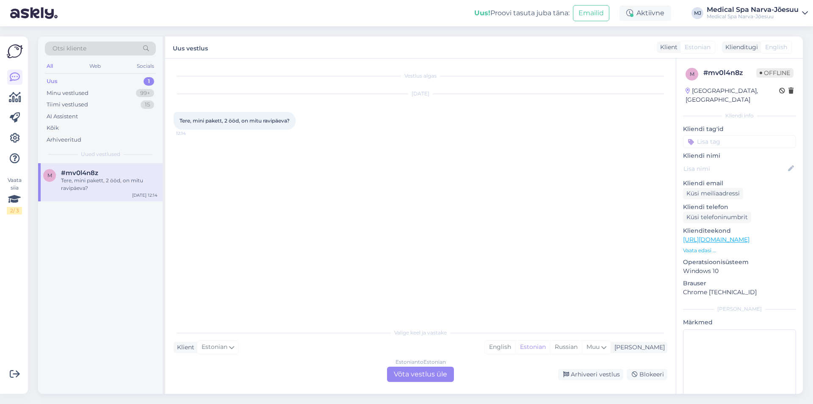 The image size is (813, 404). I want to click on p: Kliendi telefon, so click(740, 207).